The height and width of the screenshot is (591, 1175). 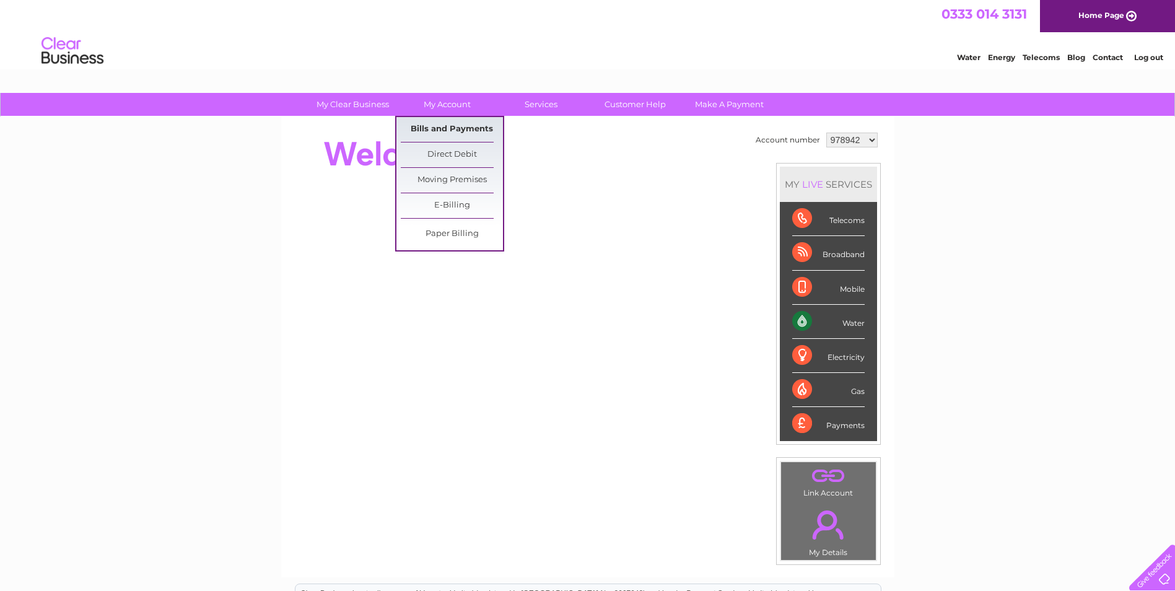 I want to click on a: 0333 014 3131, so click(x=984, y=14).